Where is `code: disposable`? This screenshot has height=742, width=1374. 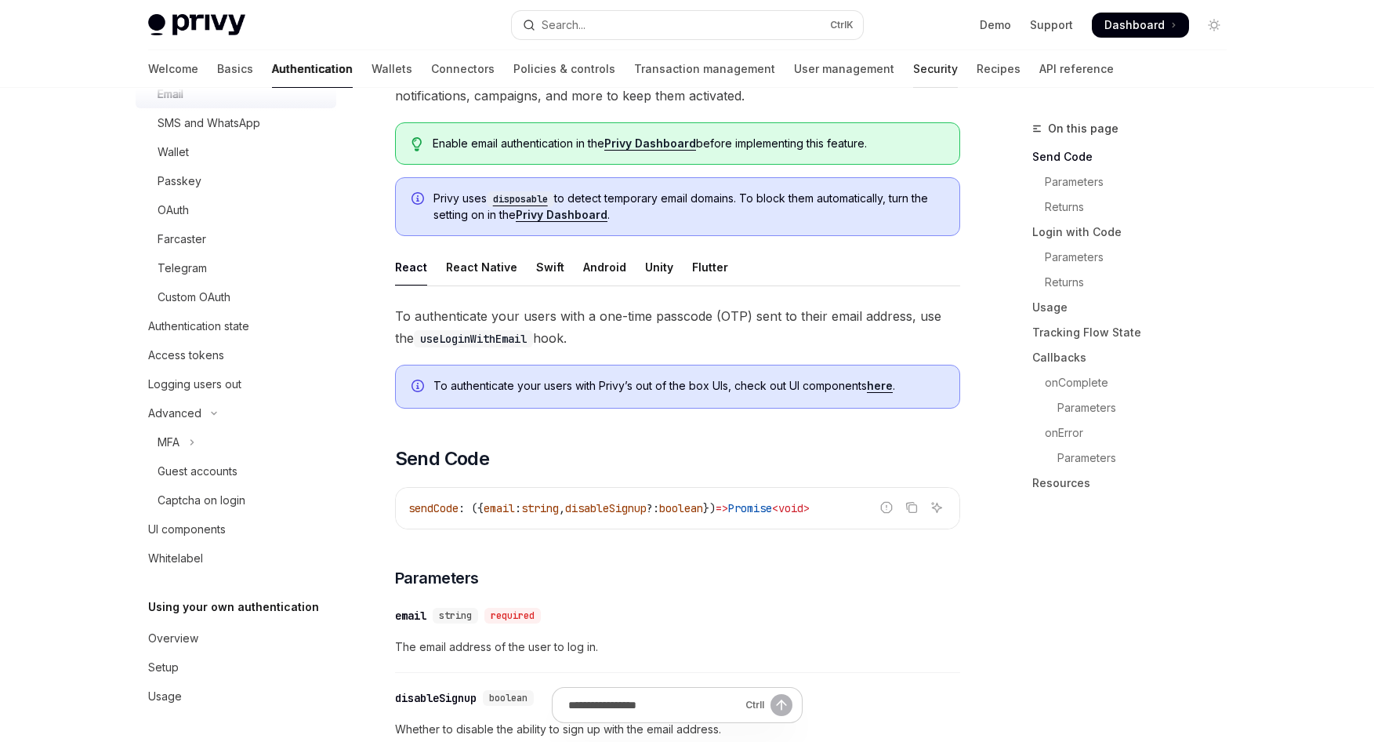
code: disposable is located at coordinates (520, 199).